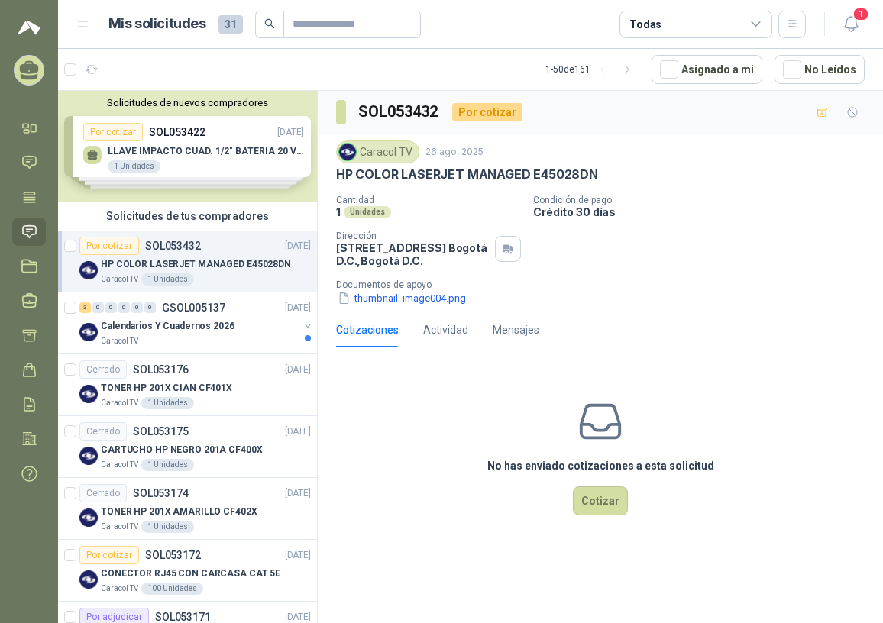 The height and width of the screenshot is (623, 883). What do you see at coordinates (707, 70) in the screenshot?
I see `button: Asignado a mi` at bounding box center [707, 70].